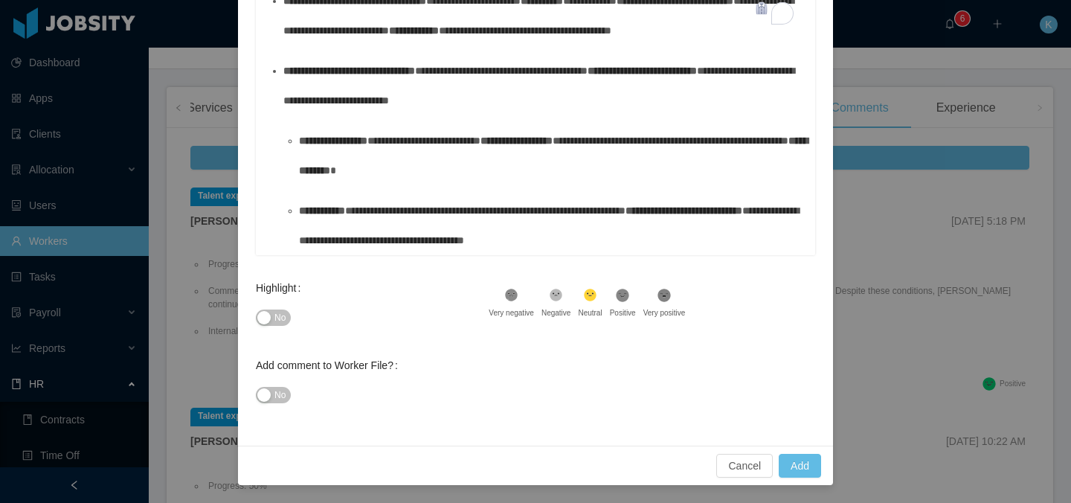  I want to click on button: Highlight, so click(273, 318).